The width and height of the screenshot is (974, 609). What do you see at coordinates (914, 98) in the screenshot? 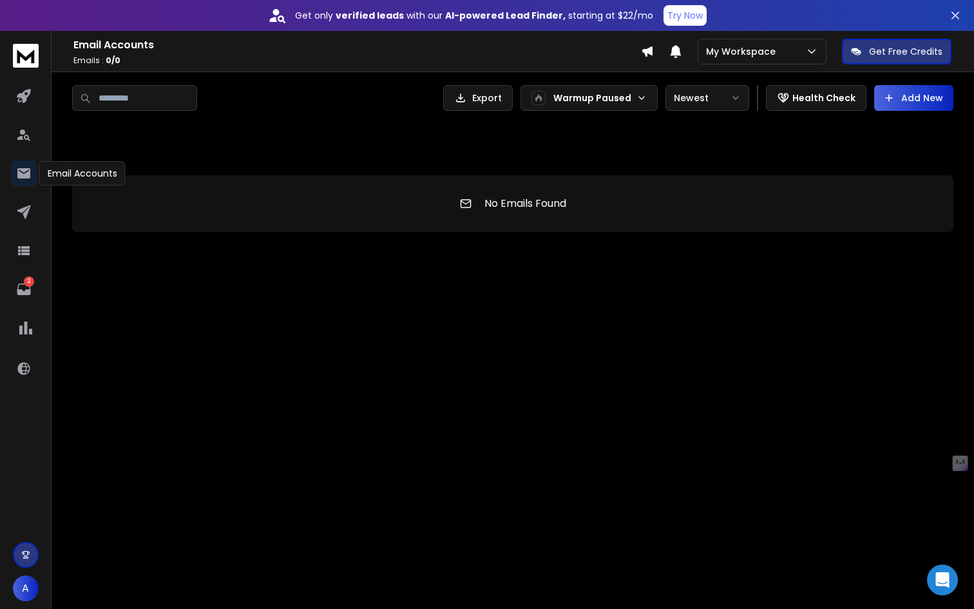
I see `button: Add New` at bounding box center [914, 98].